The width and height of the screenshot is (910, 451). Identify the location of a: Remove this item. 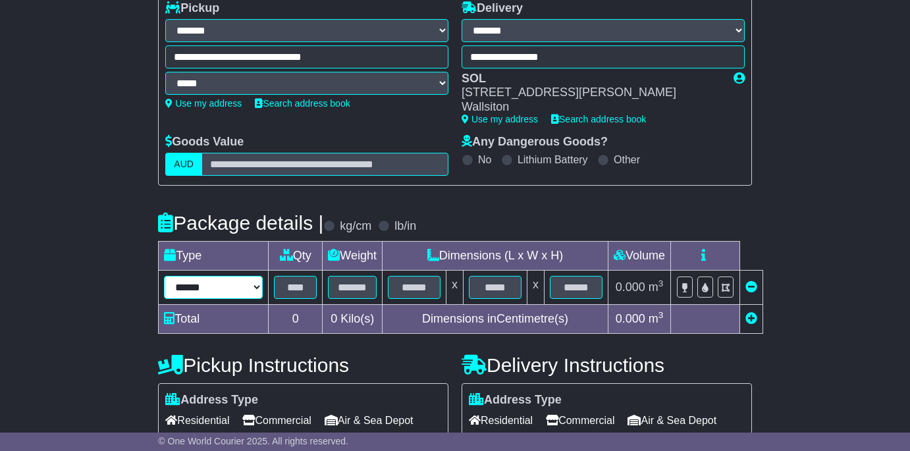
(752, 287).